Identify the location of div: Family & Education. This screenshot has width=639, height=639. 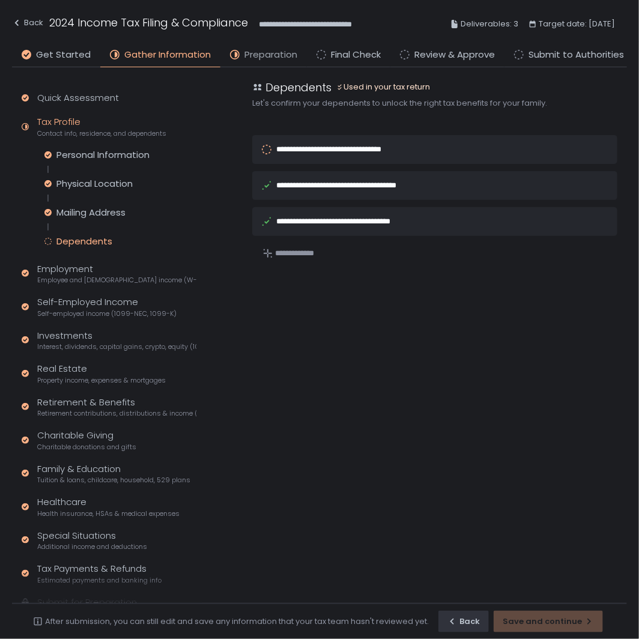
(114, 474).